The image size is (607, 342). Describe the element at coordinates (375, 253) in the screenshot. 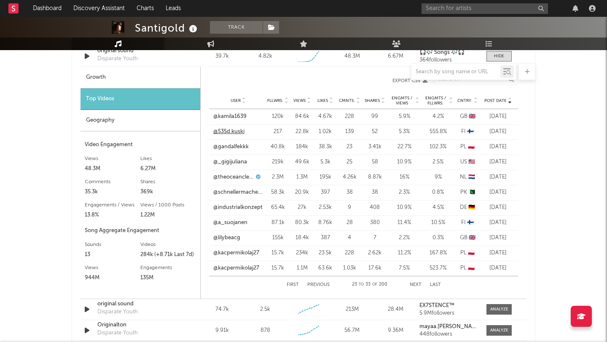

I see `div: 2.62k` at that location.